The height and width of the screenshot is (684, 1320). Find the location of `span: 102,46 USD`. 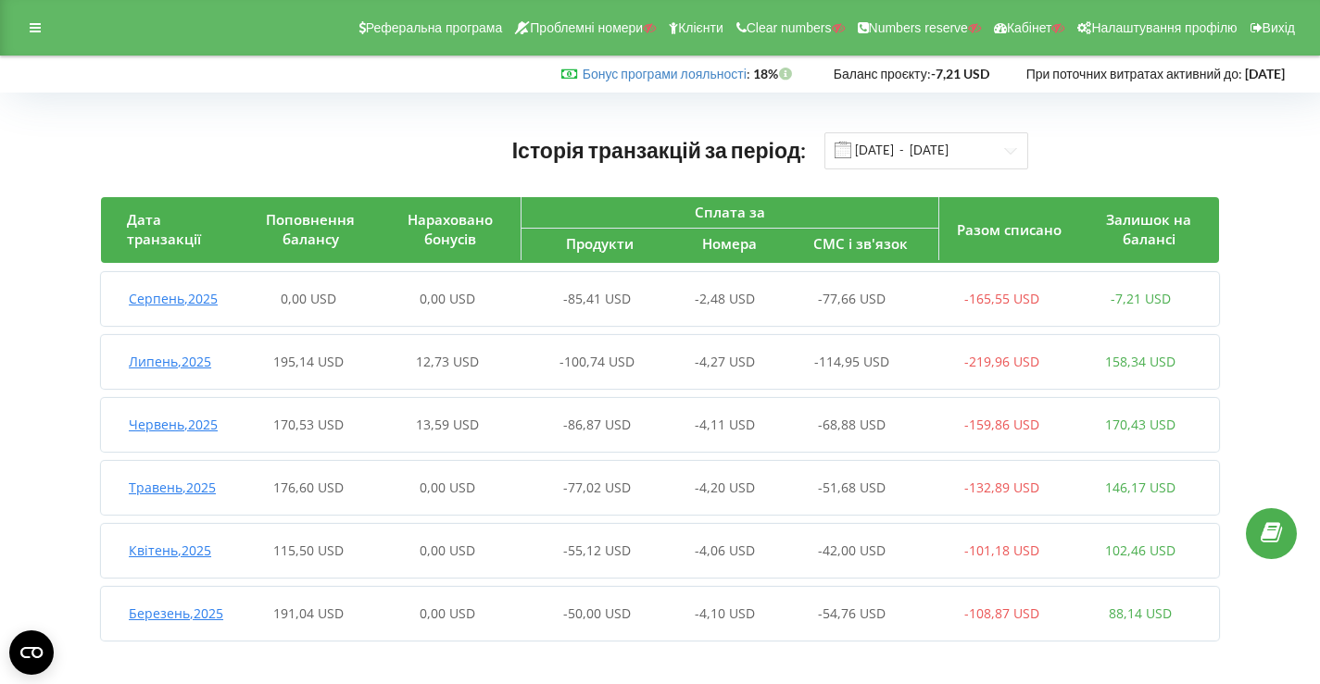

span: 102,46 USD is located at coordinates (1140, 550).